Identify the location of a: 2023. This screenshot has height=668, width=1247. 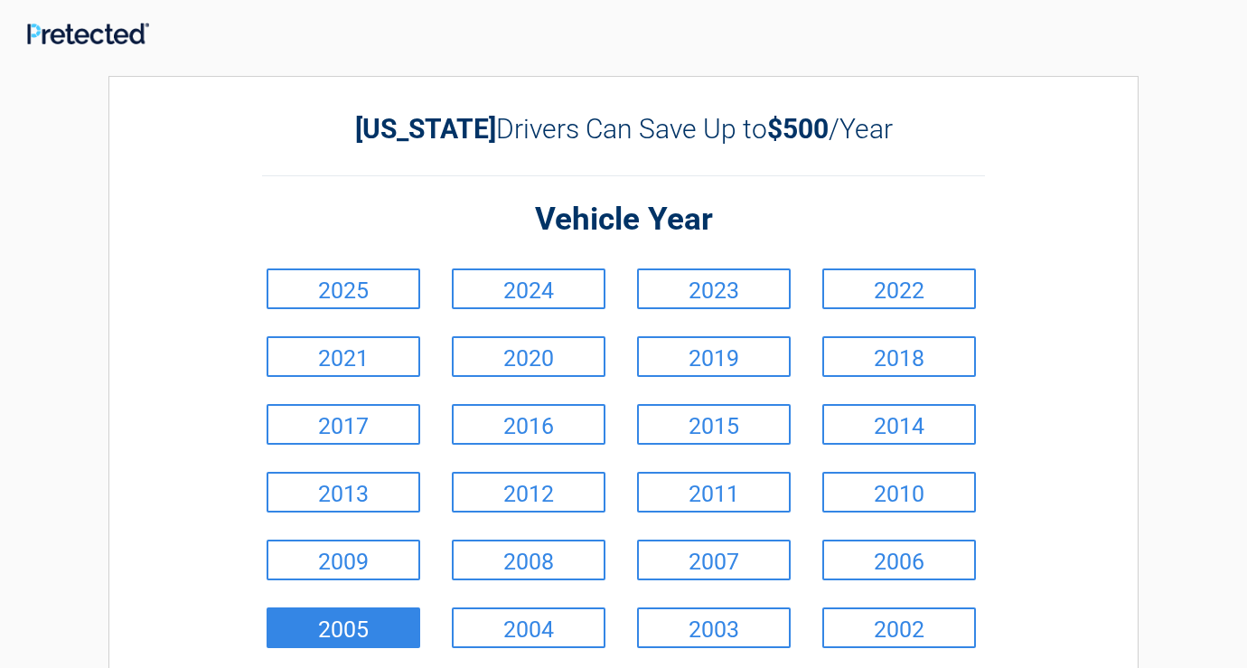
(714, 288).